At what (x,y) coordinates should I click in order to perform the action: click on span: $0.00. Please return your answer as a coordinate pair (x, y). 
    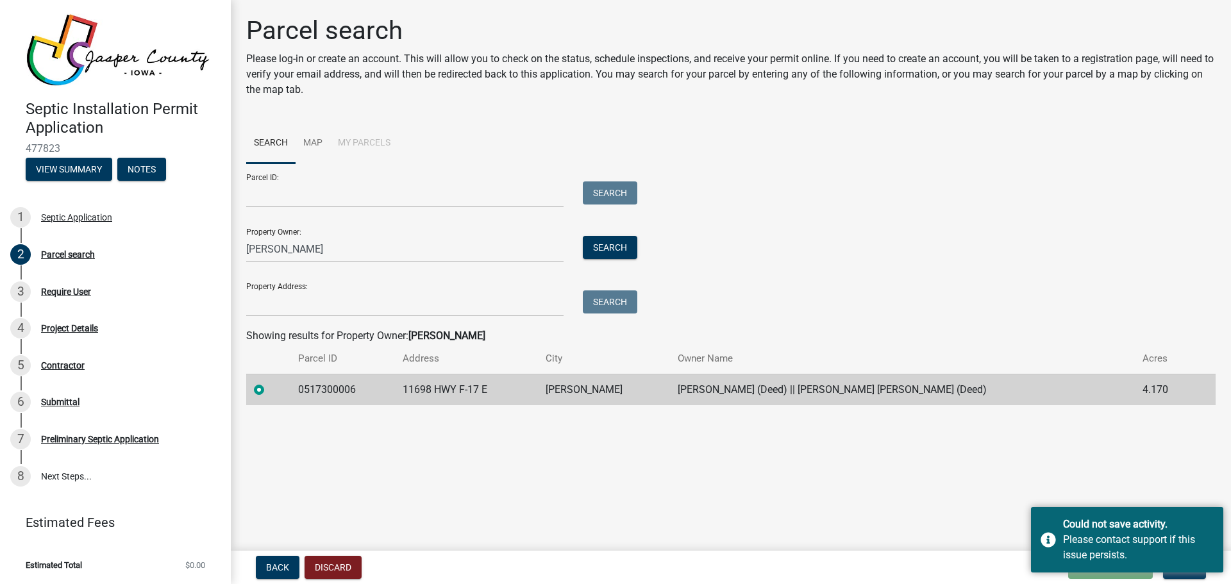
    Looking at the image, I should click on (195, 565).